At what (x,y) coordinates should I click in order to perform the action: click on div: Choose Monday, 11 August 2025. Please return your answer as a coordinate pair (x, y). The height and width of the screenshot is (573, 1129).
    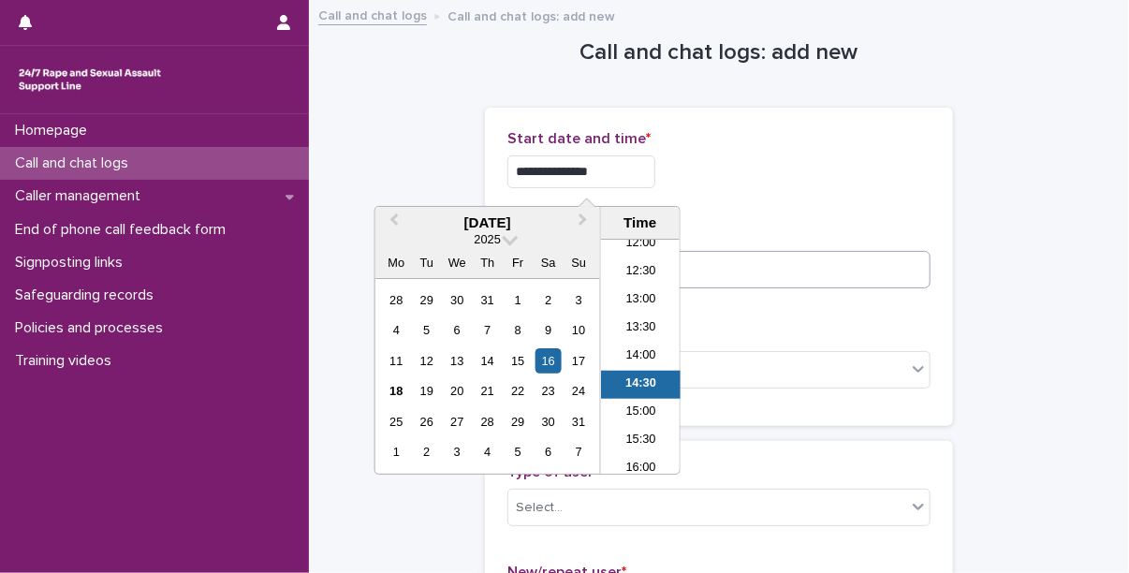
    Looking at the image, I should click on (396, 361).